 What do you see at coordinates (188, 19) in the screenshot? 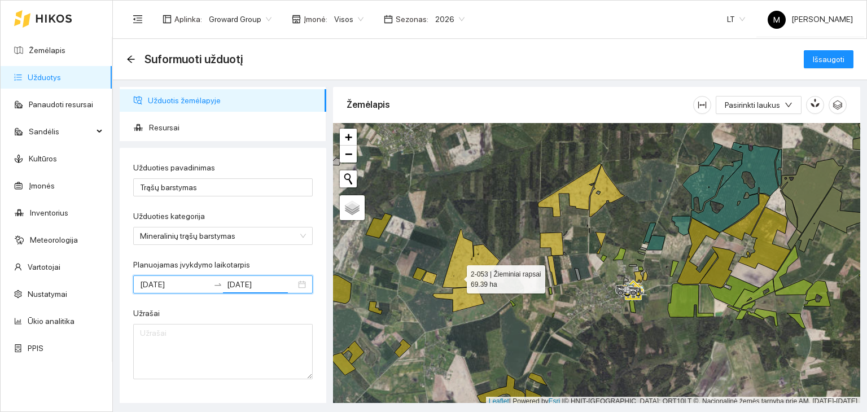
I see `span: Aplinka :` at bounding box center [188, 19].